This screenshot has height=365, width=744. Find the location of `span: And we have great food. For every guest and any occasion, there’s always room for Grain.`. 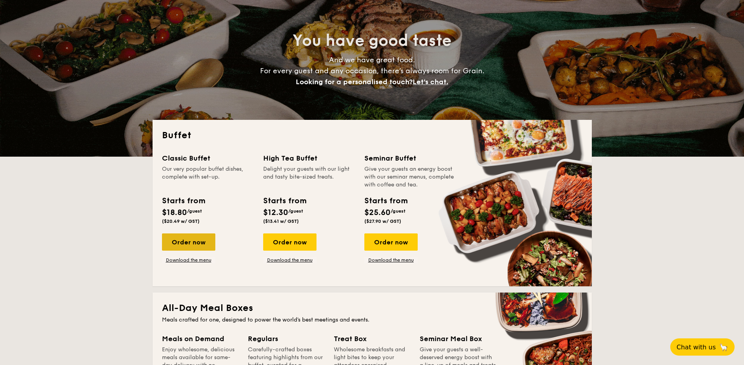

span: And we have great food. For every guest and any occasion, there’s always room for Grain. is located at coordinates (372, 71).